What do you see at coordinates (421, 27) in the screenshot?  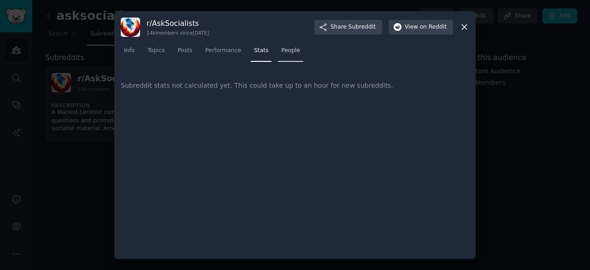 I see `a: Viewon Reddit` at bounding box center [421, 27].